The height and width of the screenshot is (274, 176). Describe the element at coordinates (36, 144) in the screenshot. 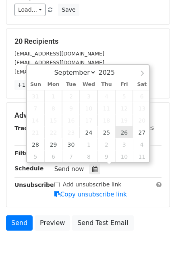

I see `span: September 28, 2025` at that location.